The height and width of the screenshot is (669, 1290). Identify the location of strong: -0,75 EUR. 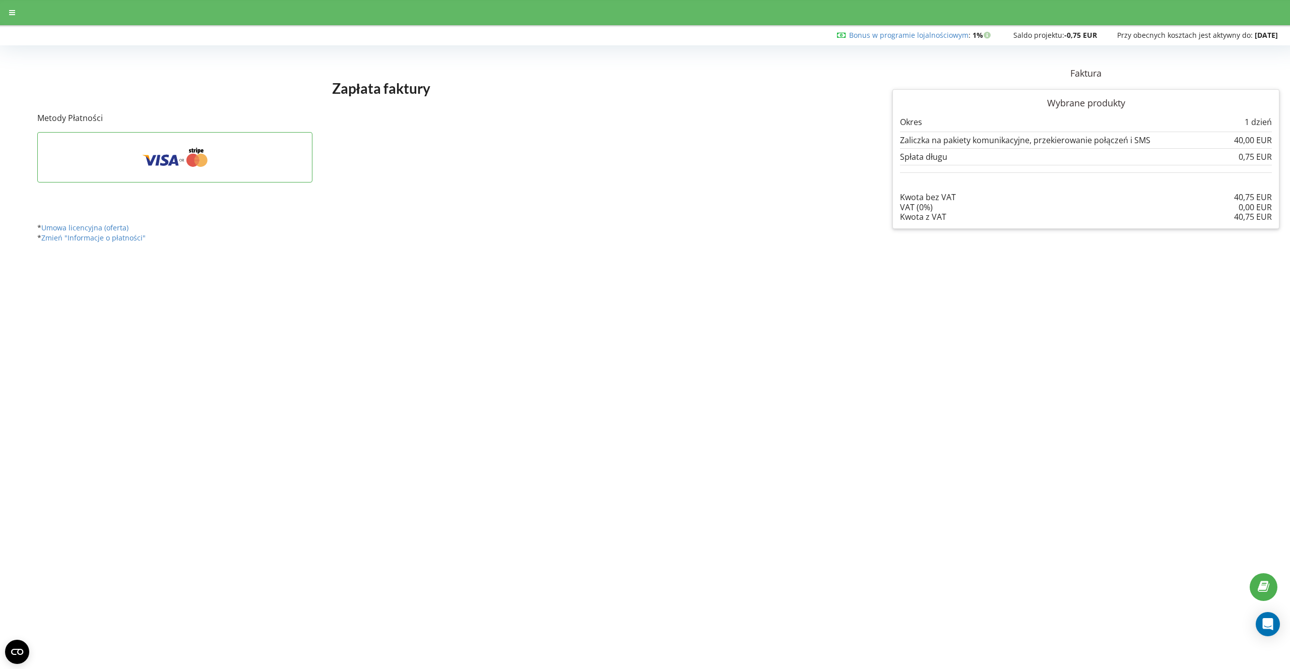
(1080, 35).